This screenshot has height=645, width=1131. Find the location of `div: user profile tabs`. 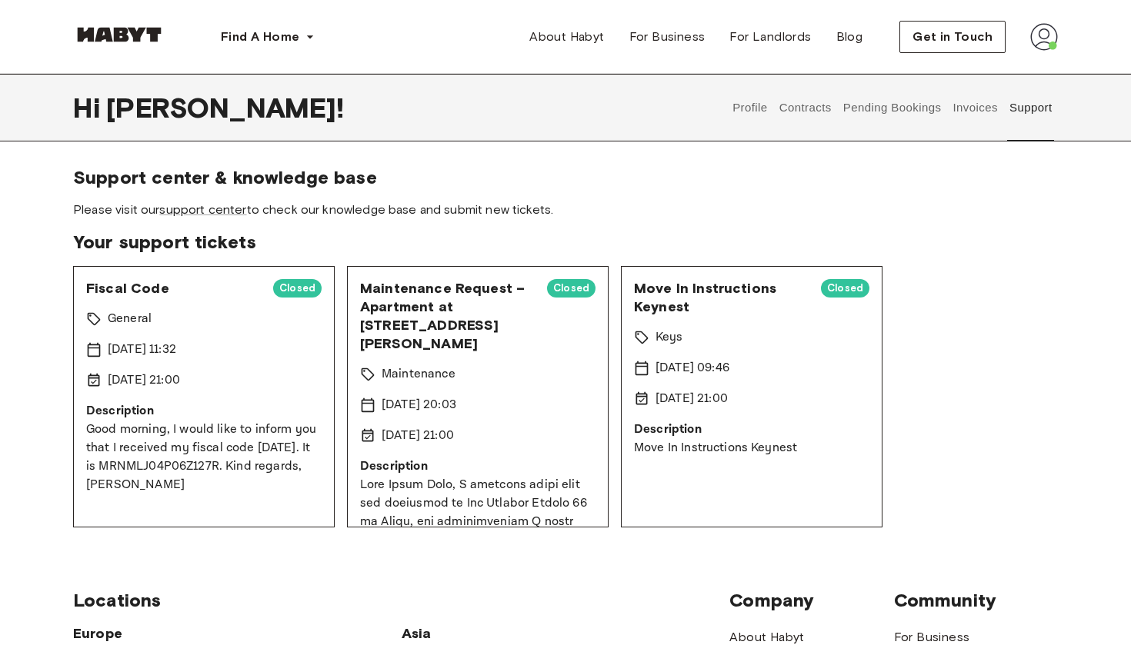

div: user profile tabs is located at coordinates (892, 108).